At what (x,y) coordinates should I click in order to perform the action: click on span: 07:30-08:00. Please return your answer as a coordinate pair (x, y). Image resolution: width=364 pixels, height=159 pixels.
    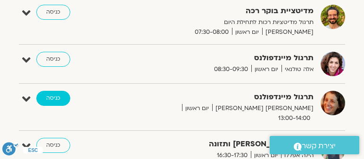
    Looking at the image, I should click on (211, 32).